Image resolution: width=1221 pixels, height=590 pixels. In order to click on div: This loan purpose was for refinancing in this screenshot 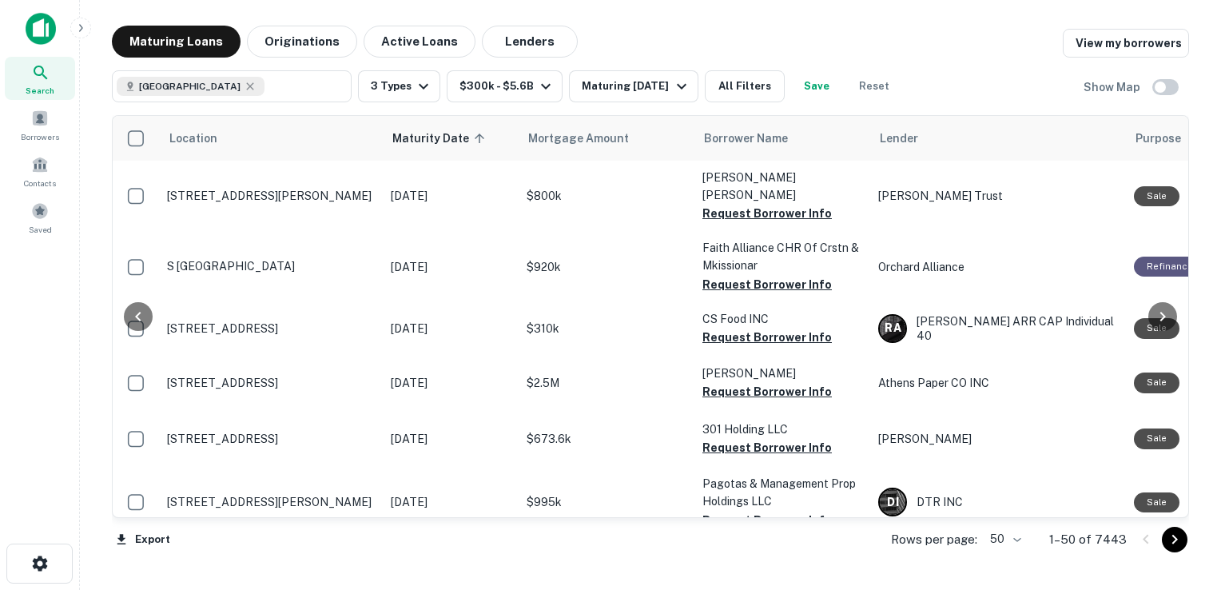, I will do `click(1170, 266)`.